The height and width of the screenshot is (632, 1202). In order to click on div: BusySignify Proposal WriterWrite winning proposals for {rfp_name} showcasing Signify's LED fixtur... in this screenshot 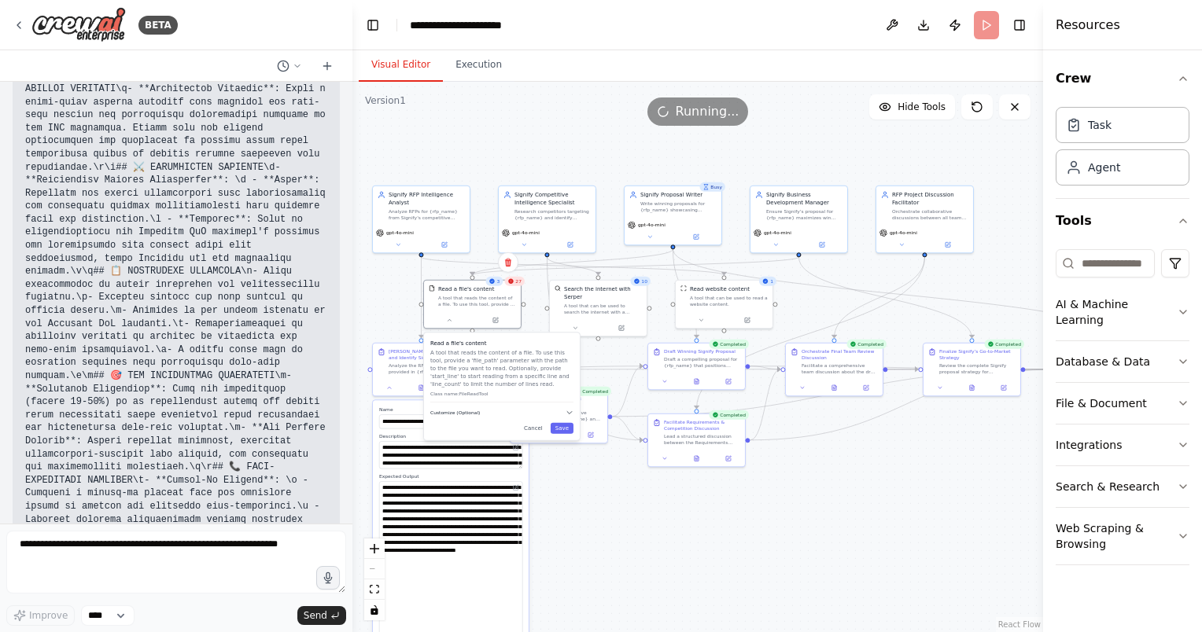, I will do `click(672, 215)`.